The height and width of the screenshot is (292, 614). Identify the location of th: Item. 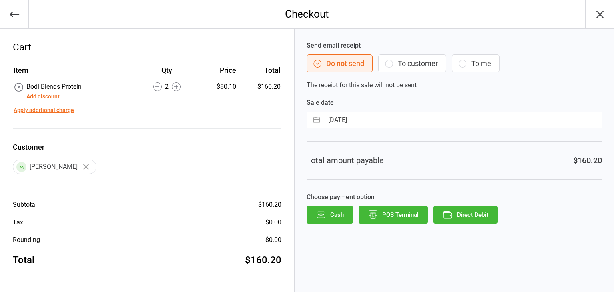
(74, 73).